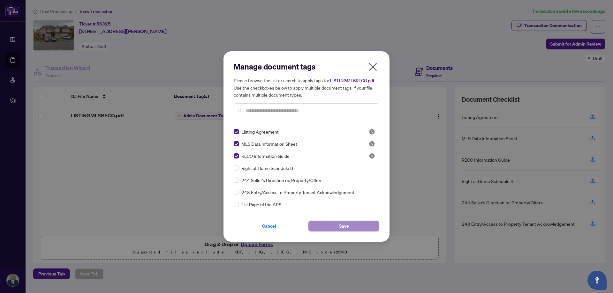 The width and height of the screenshot is (613, 293). I want to click on span: Right at Home Schedule B, so click(267, 168).